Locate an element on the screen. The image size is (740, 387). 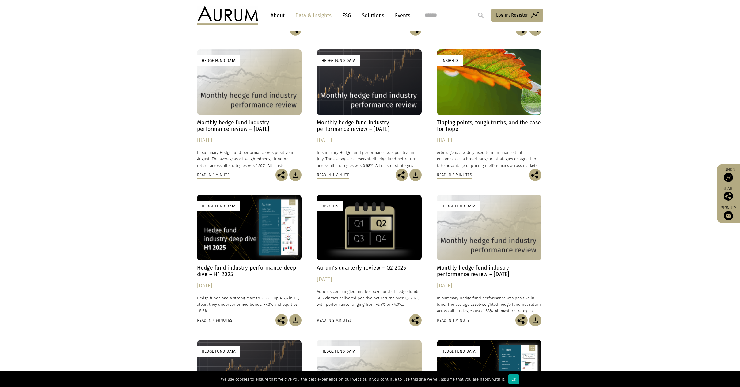
h4: Aurum’s quarterly review – Q2 2025 is located at coordinates (369, 268).